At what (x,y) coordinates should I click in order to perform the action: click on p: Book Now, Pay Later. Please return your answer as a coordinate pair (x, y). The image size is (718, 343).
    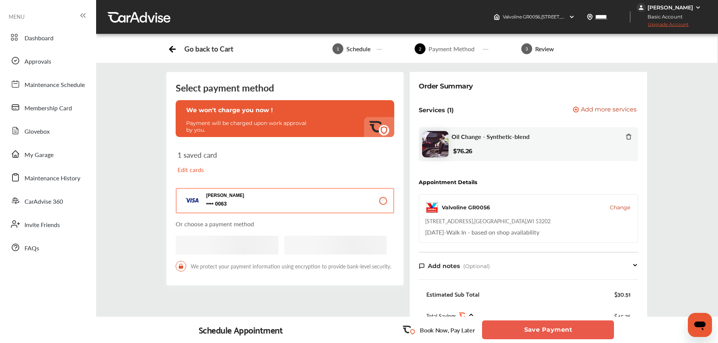
    Looking at the image, I should click on (447, 330).